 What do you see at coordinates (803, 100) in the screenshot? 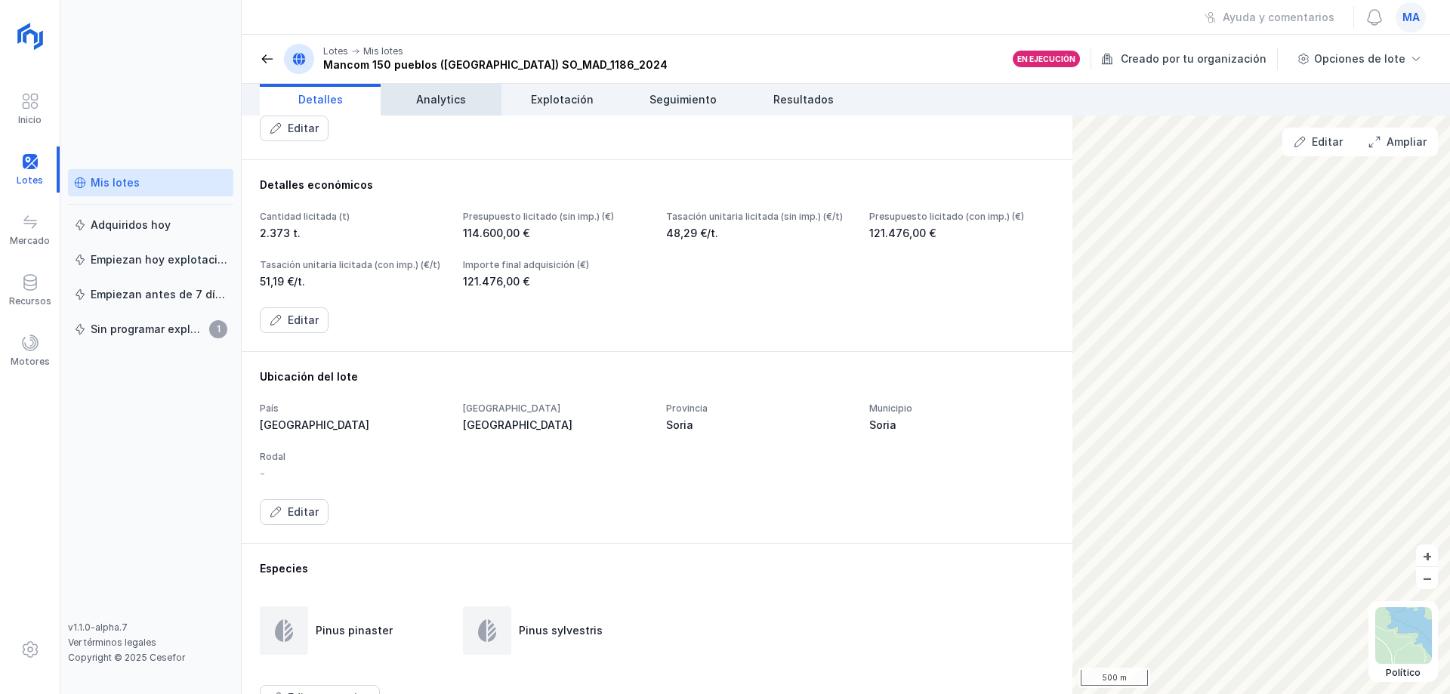
I see `span: Resultados` at bounding box center [803, 100].